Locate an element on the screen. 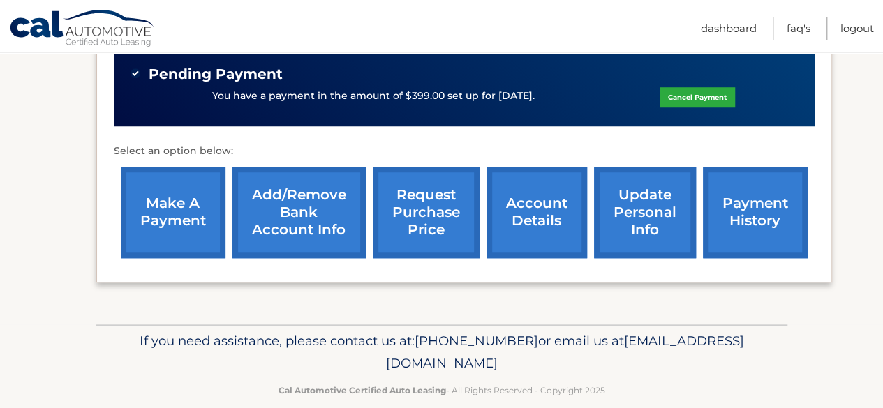  p: If you need assistance, please contact us at: or email us at is located at coordinates (442, 353).